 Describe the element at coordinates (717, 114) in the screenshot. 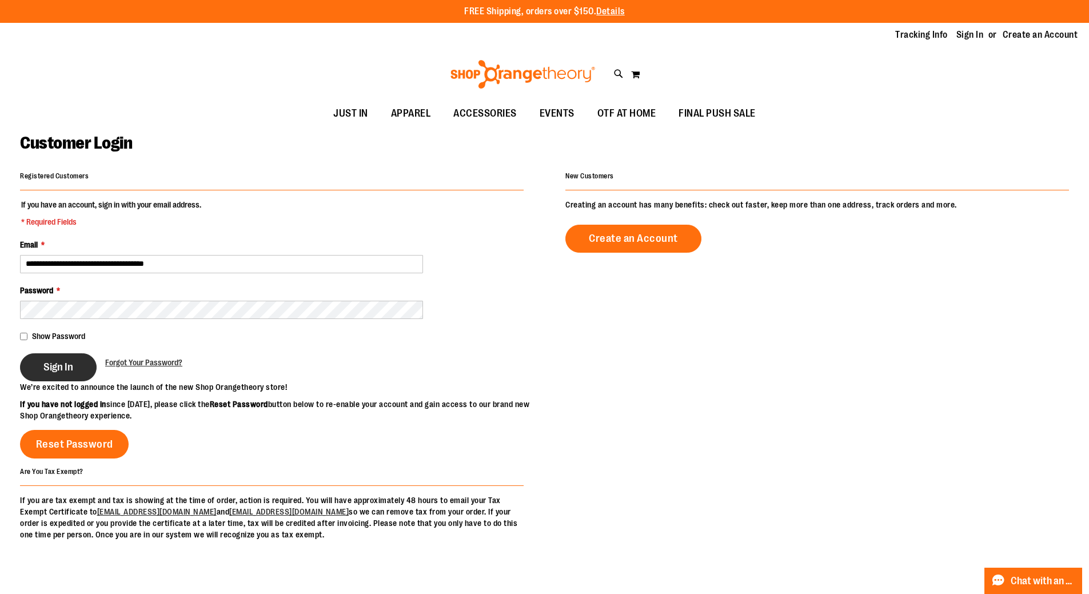

I see `a: FINAL PUSH SALE` at that location.